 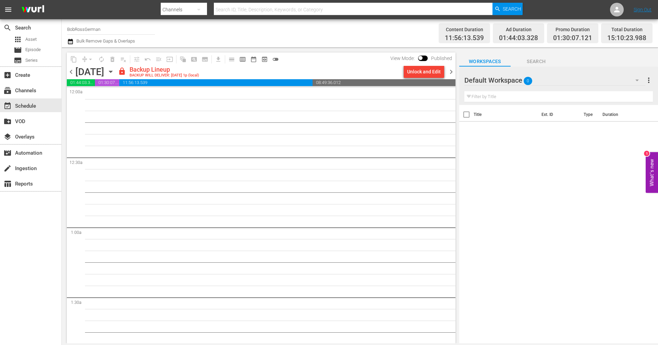 I want to click on span: Clear Lineup, so click(x=123, y=59).